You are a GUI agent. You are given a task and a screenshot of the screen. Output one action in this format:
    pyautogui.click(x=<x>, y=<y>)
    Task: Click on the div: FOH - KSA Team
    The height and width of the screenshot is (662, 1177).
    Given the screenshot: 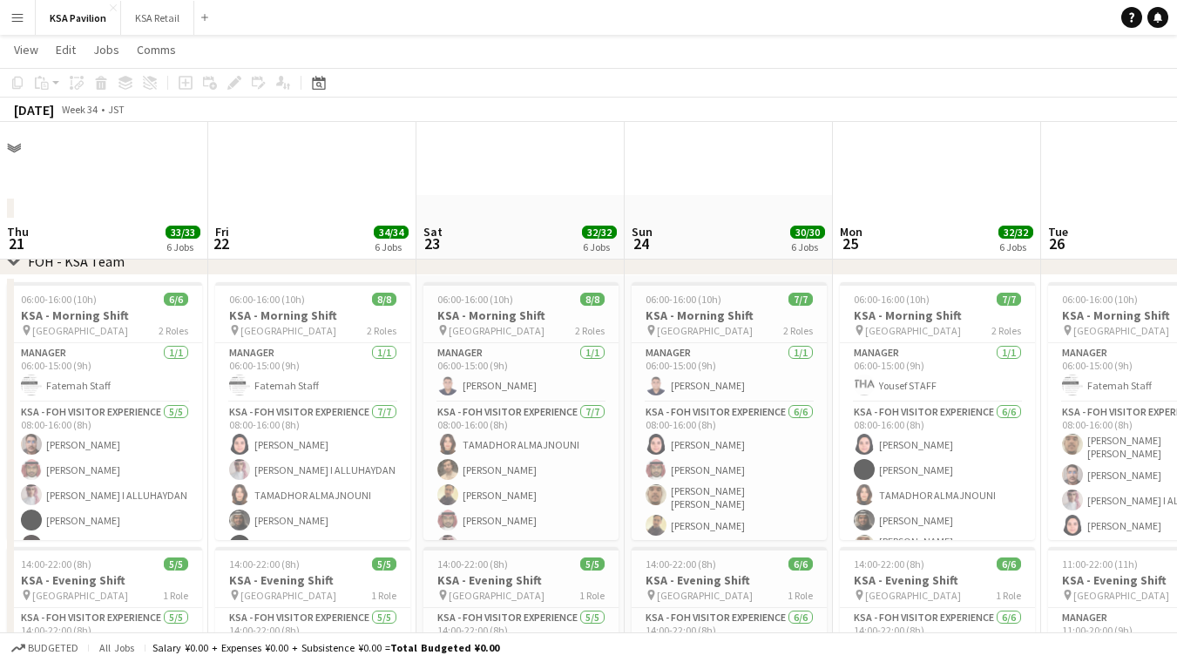 What is the action you would take?
    pyautogui.click(x=76, y=261)
    